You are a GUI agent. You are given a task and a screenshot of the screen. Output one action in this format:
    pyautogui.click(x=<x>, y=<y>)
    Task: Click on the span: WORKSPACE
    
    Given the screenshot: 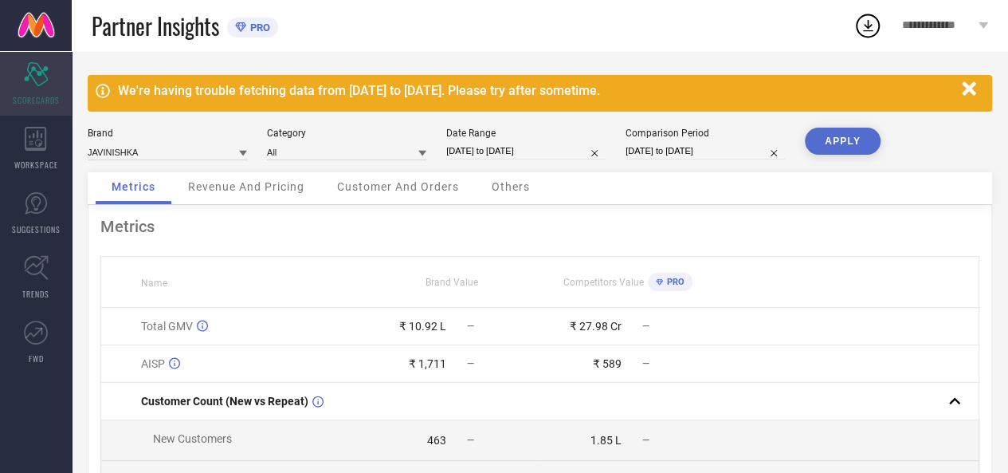 What is the action you would take?
    pyautogui.click(x=36, y=164)
    